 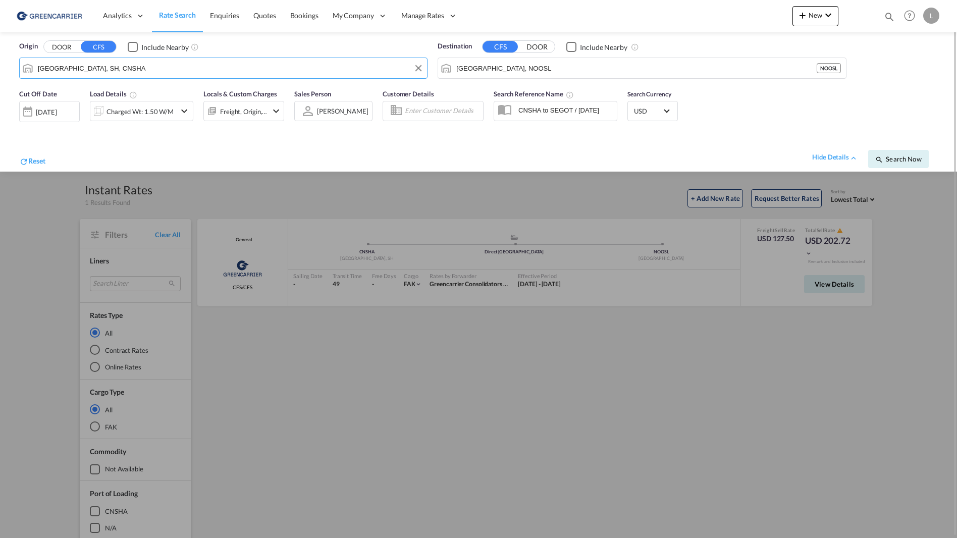 I want to click on span: Load Details, so click(x=114, y=94).